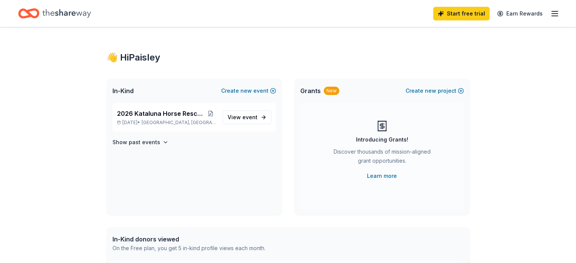 The height and width of the screenshot is (263, 576). What do you see at coordinates (250, 117) in the screenshot?
I see `span: event` at bounding box center [250, 117].